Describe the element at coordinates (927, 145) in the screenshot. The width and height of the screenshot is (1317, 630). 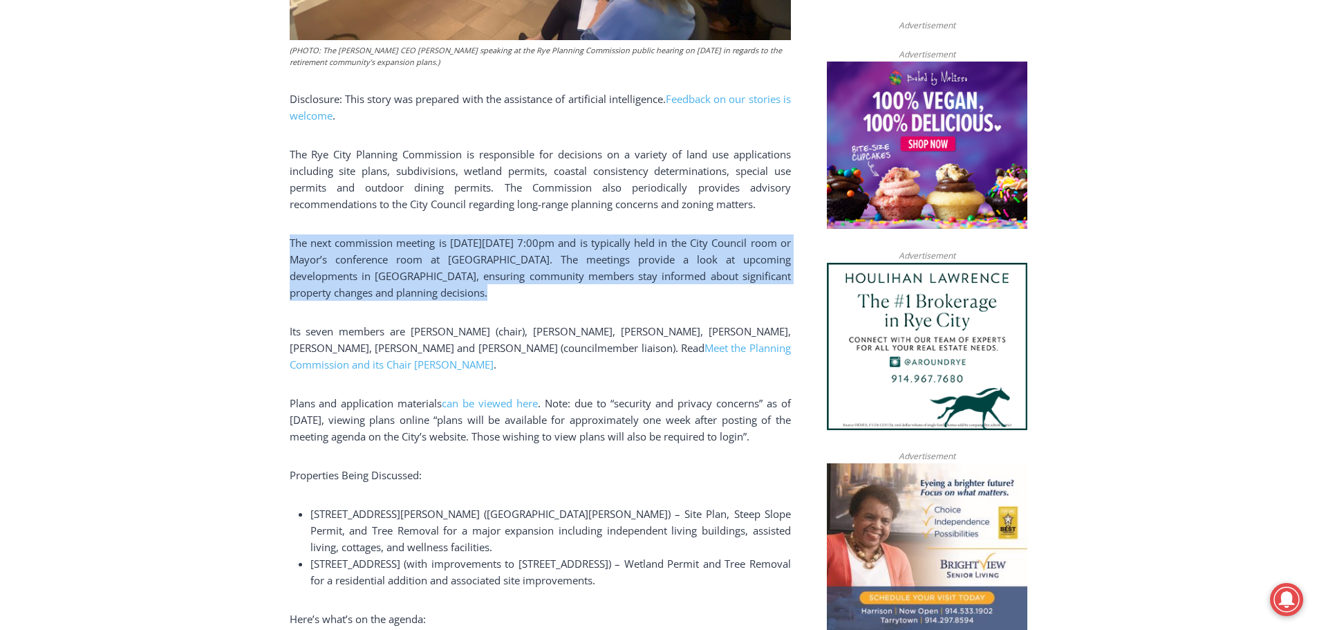
I see `img: Baked by Melissa` at that location.